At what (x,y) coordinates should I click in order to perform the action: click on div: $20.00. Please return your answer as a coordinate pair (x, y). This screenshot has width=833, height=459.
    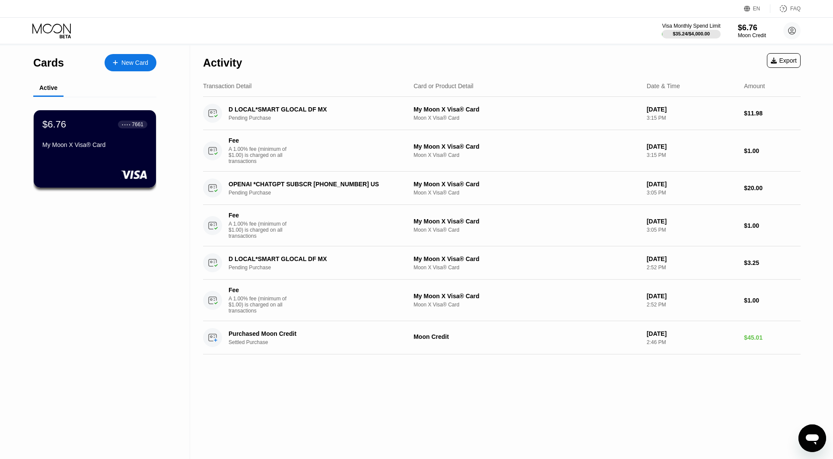
    Looking at the image, I should click on (772, 188).